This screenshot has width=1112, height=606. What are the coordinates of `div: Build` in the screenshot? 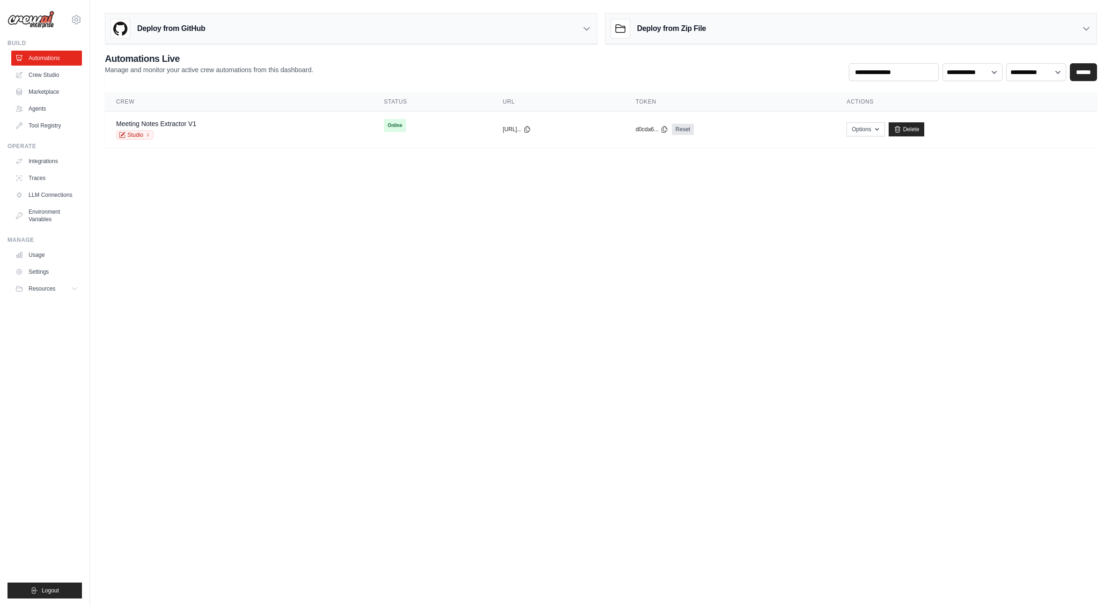 It's located at (44, 43).